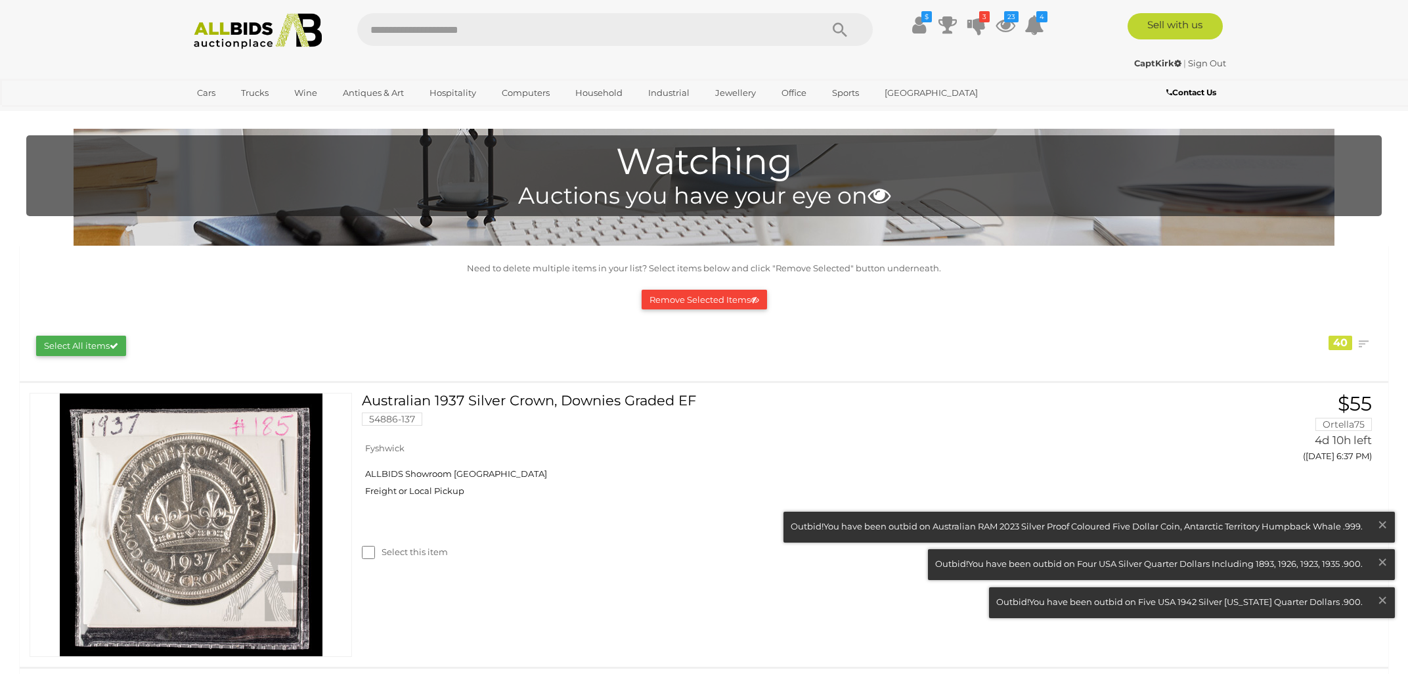  Describe the element at coordinates (206, 93) in the screenshot. I see `a: Cars` at that location.